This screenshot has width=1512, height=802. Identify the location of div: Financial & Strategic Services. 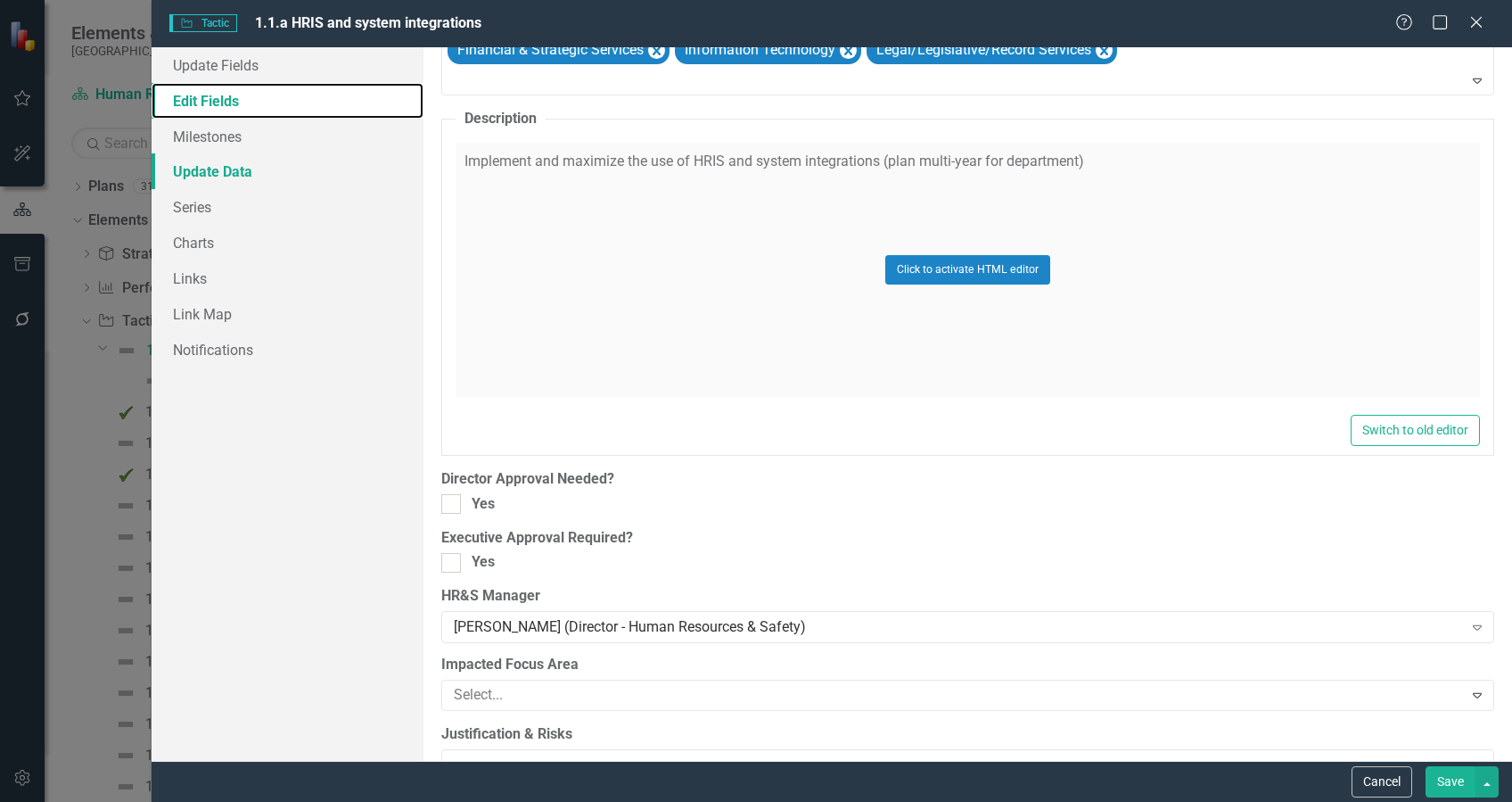
(550, 50).